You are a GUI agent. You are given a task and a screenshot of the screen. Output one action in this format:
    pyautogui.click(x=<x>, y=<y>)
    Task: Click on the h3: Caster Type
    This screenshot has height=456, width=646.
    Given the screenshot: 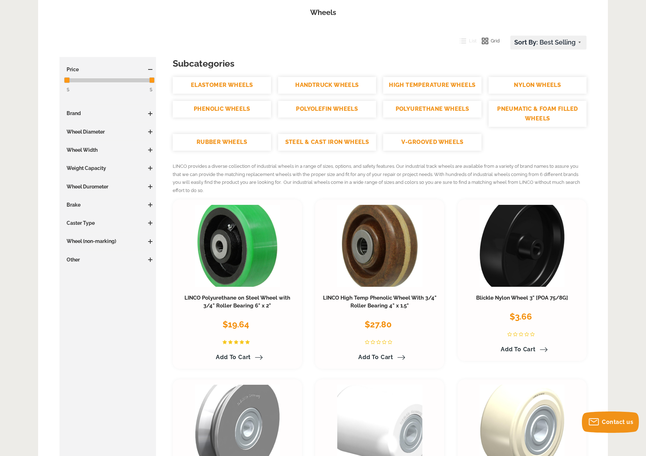 What is the action you would take?
    pyautogui.click(x=108, y=223)
    